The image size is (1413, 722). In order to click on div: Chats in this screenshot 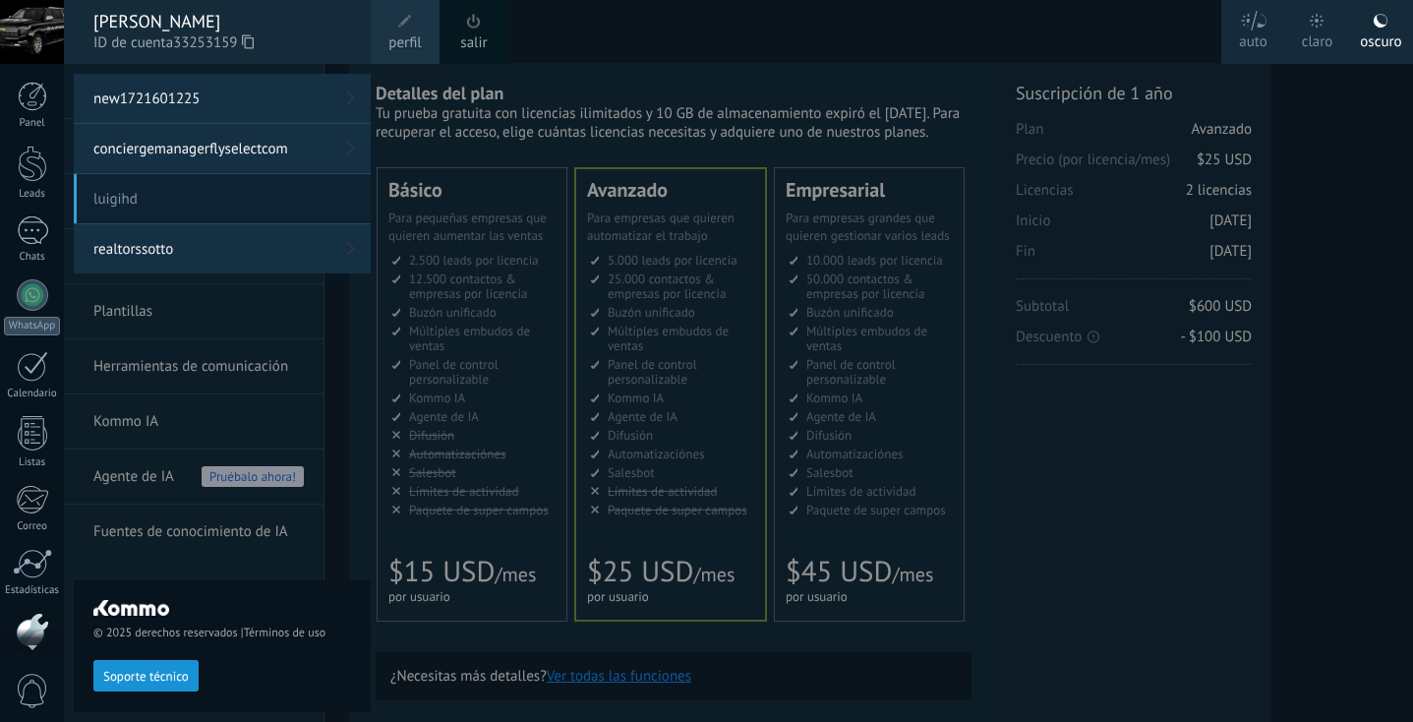, I will do `click(32, 257)`.